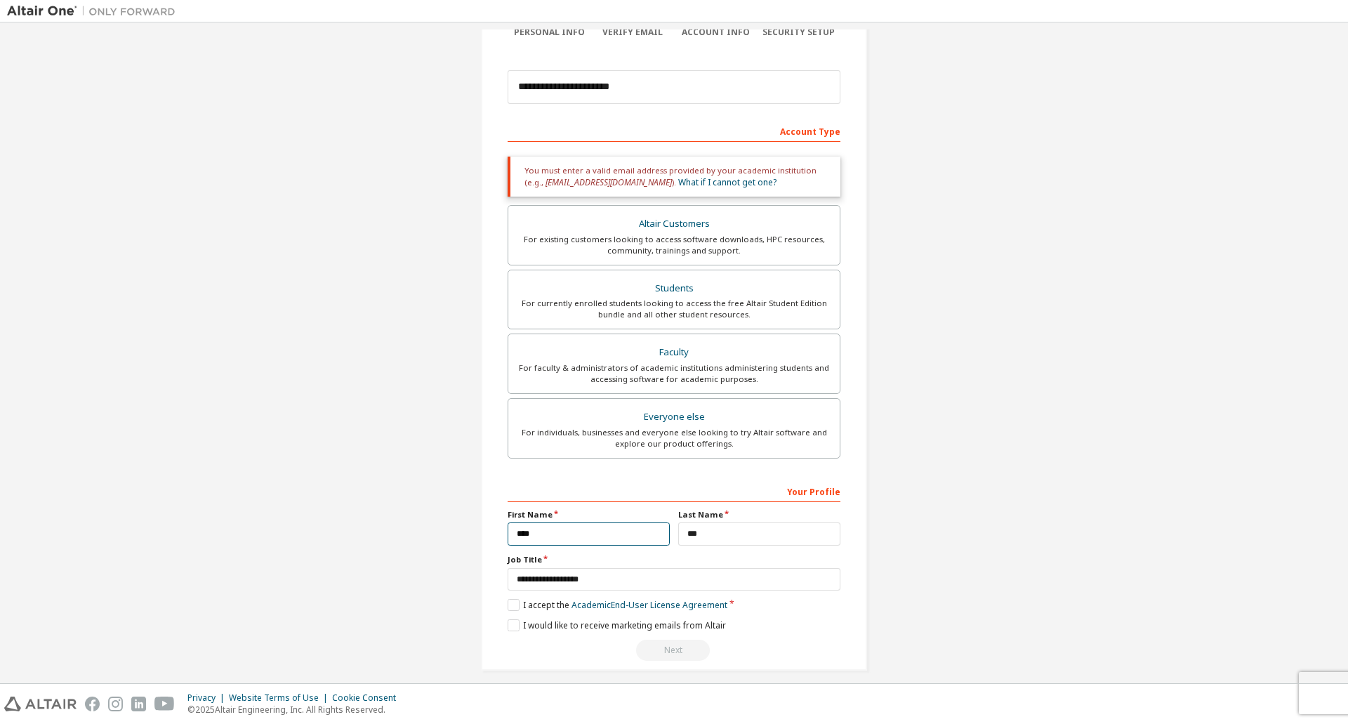 The width and height of the screenshot is (1348, 724). What do you see at coordinates (674, 559) in the screenshot?
I see `label: Job Title` at bounding box center [674, 559].